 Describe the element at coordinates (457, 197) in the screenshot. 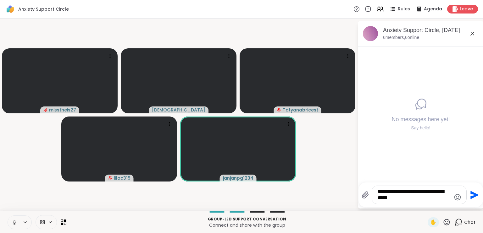

I see `button: Emoji picker` at that location.